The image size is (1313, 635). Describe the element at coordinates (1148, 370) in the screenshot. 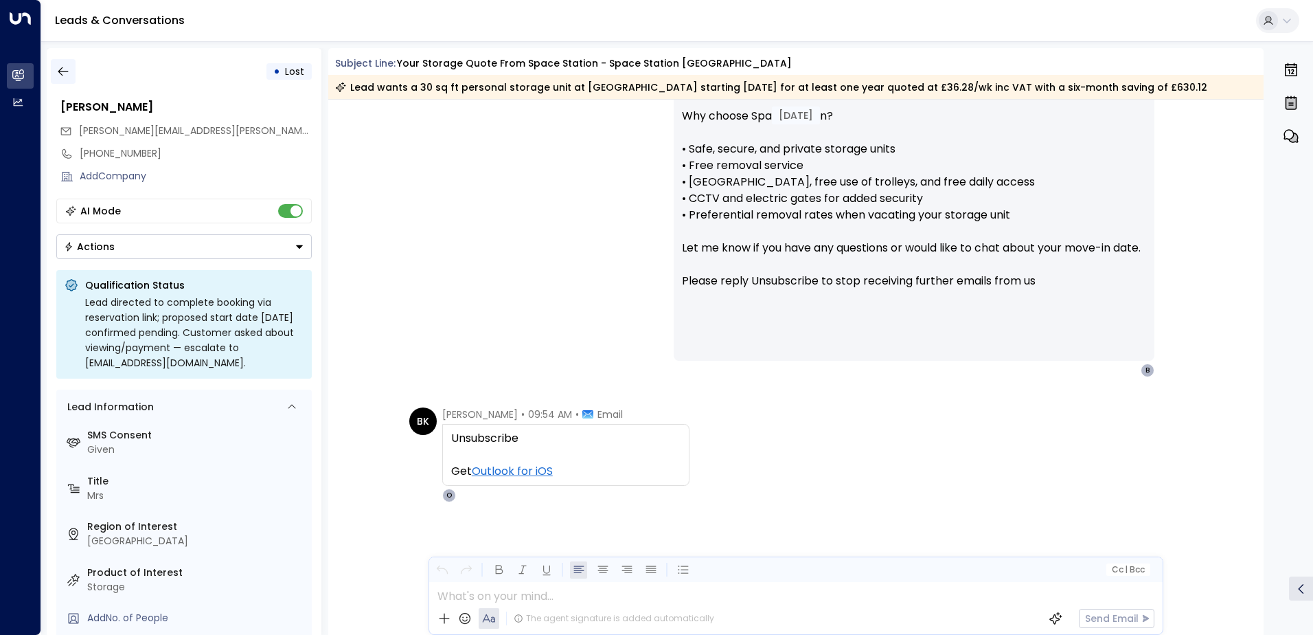

I see `div: B` at that location.